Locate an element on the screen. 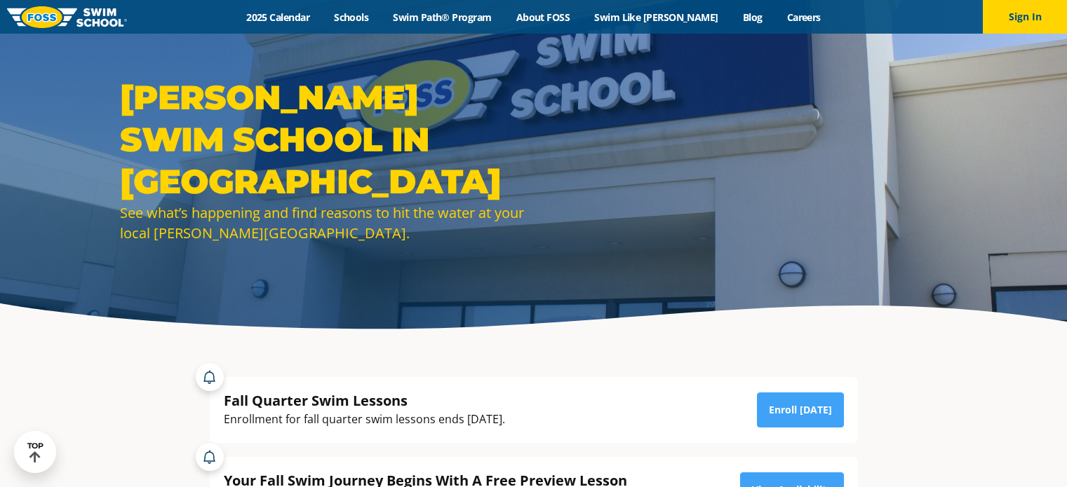 The width and height of the screenshot is (1067, 487). a: Schools is located at coordinates (351, 17).